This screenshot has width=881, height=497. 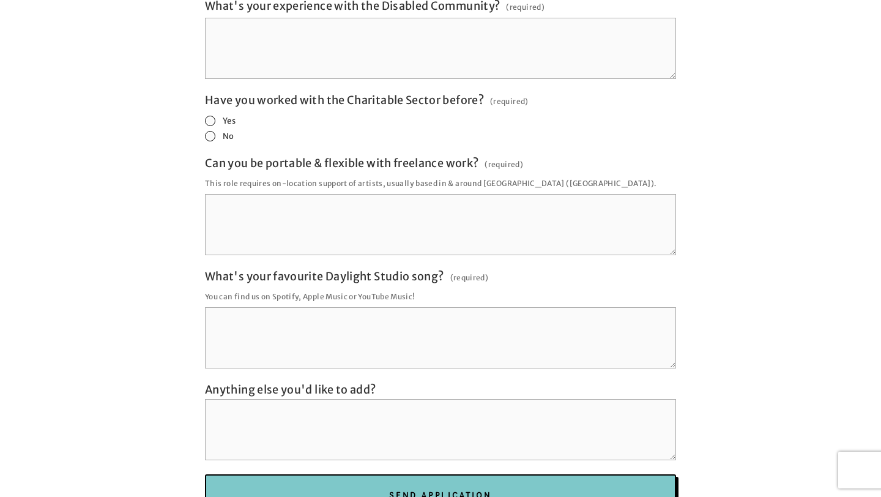 What do you see at coordinates (229, 121) in the screenshot?
I see `span: Yes` at bounding box center [229, 121].